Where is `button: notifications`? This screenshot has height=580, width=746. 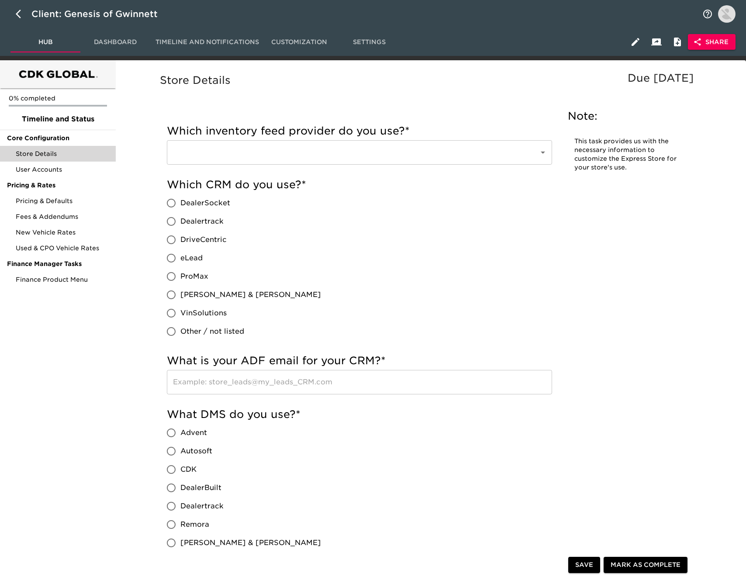 button: notifications is located at coordinates (707, 14).